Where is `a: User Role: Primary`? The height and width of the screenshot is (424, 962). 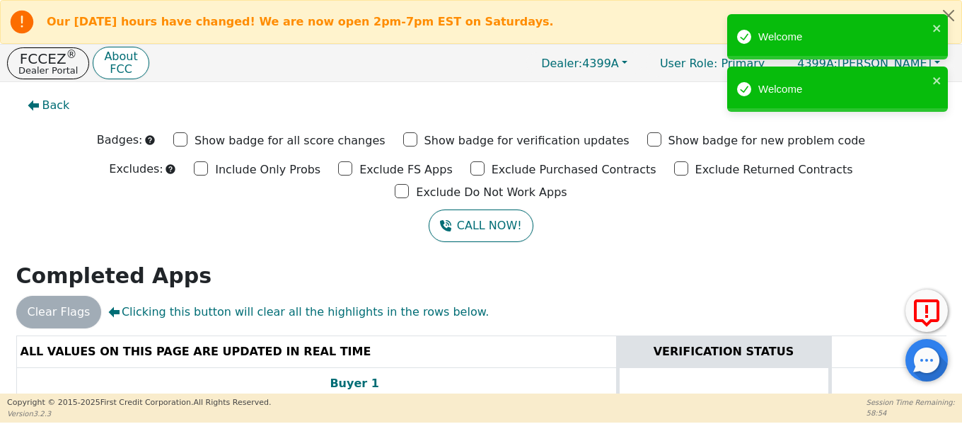
a: User Role: Primary is located at coordinates (712, 63).